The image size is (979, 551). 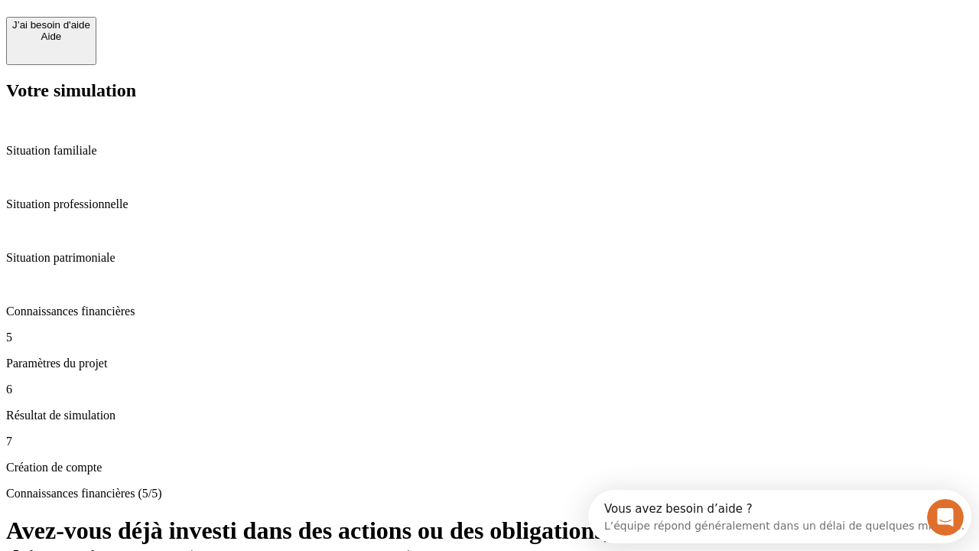 I want to click on p: Situation patrimoniale, so click(x=490, y=258).